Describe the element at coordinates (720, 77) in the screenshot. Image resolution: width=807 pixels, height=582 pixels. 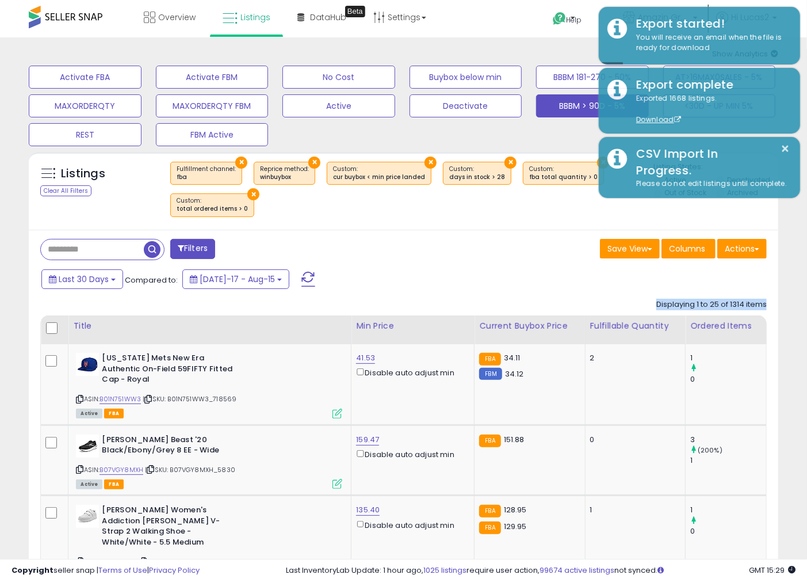
I see `button: AT>16MAX0SALES - 5%` at that location.